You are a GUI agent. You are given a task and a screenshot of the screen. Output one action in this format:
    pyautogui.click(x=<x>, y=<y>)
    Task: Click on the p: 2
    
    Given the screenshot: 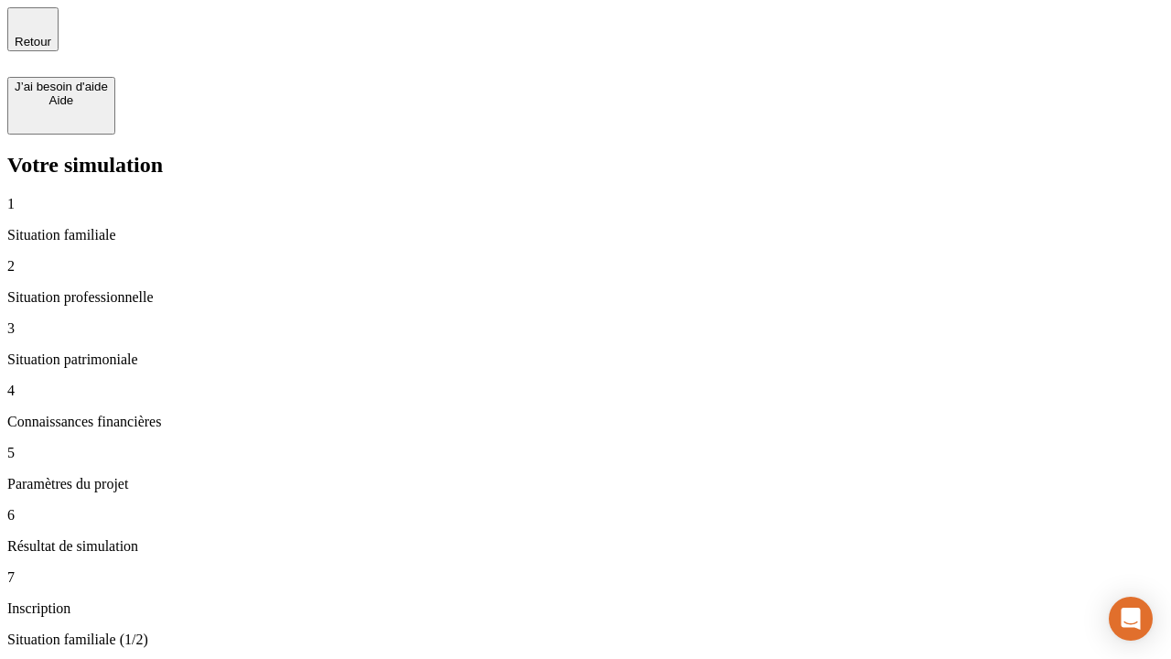 What is the action you would take?
    pyautogui.click(x=586, y=266)
    